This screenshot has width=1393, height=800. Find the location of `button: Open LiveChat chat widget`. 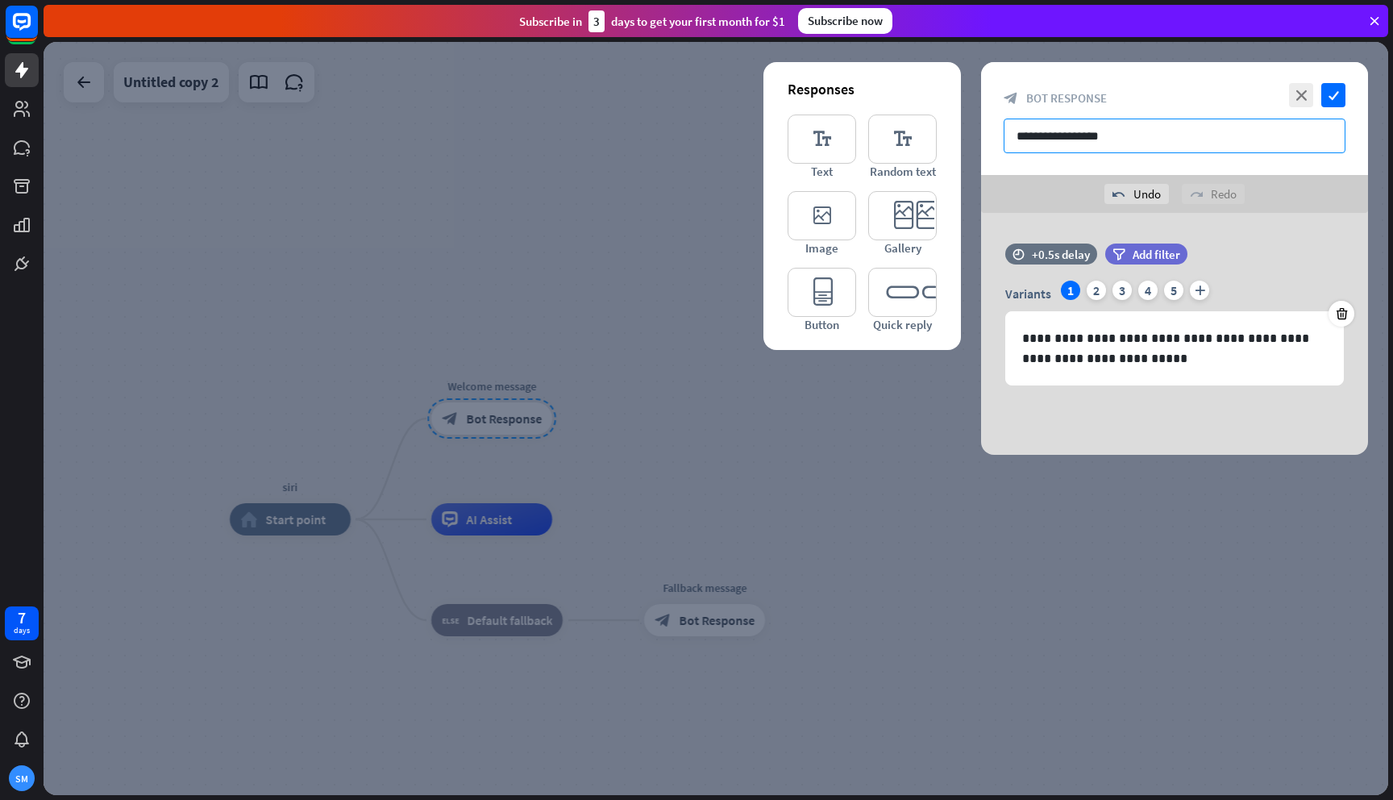

button: Open LiveChat chat widget is located at coordinates (37, 31).